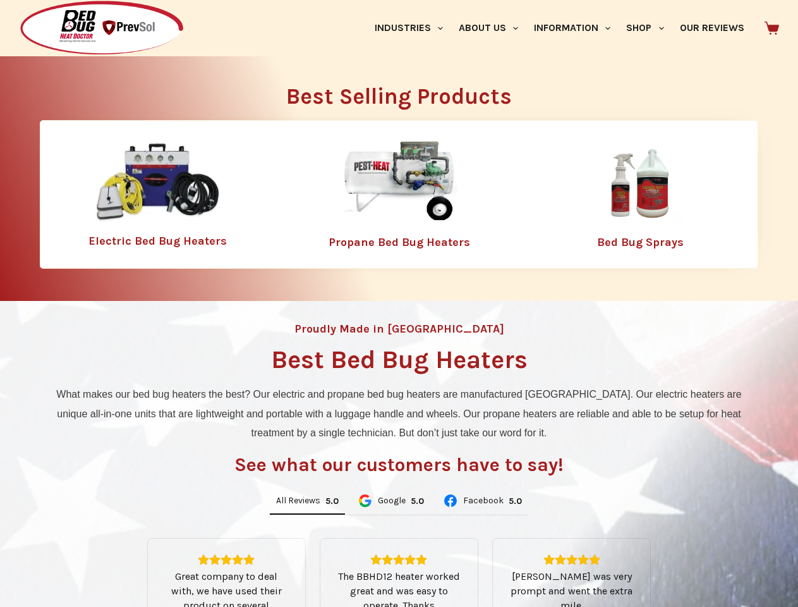 This screenshot has width=798, height=607. I want to click on p: What makes our bed bug heaters the best? Our electric and propane bed bug heaters are manufacture..., so click(399, 413).